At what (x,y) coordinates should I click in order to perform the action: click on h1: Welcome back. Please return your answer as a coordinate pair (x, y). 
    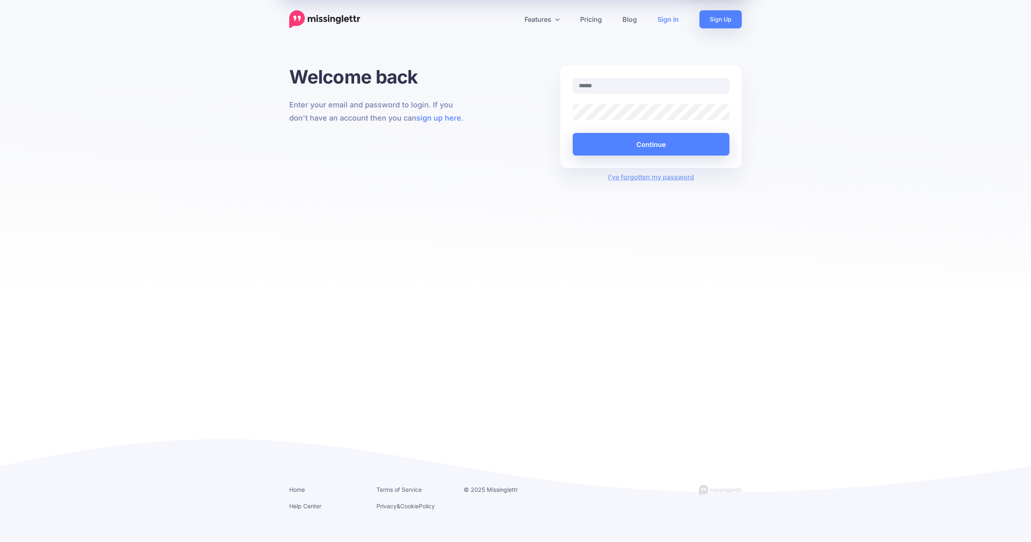
    Looking at the image, I should click on (380, 77).